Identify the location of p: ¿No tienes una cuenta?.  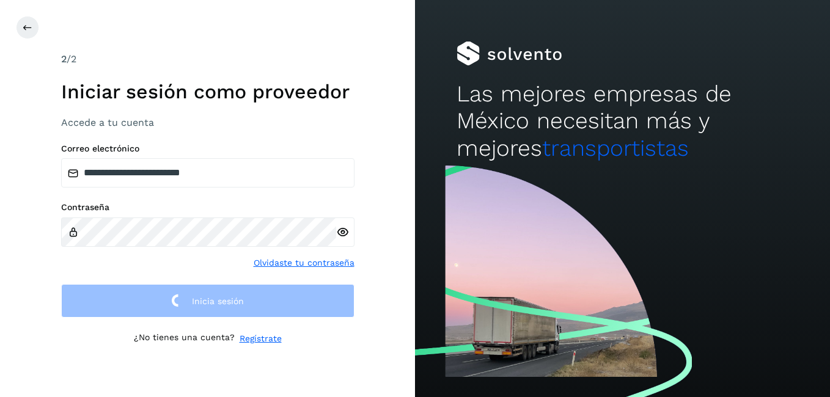
(184, 339).